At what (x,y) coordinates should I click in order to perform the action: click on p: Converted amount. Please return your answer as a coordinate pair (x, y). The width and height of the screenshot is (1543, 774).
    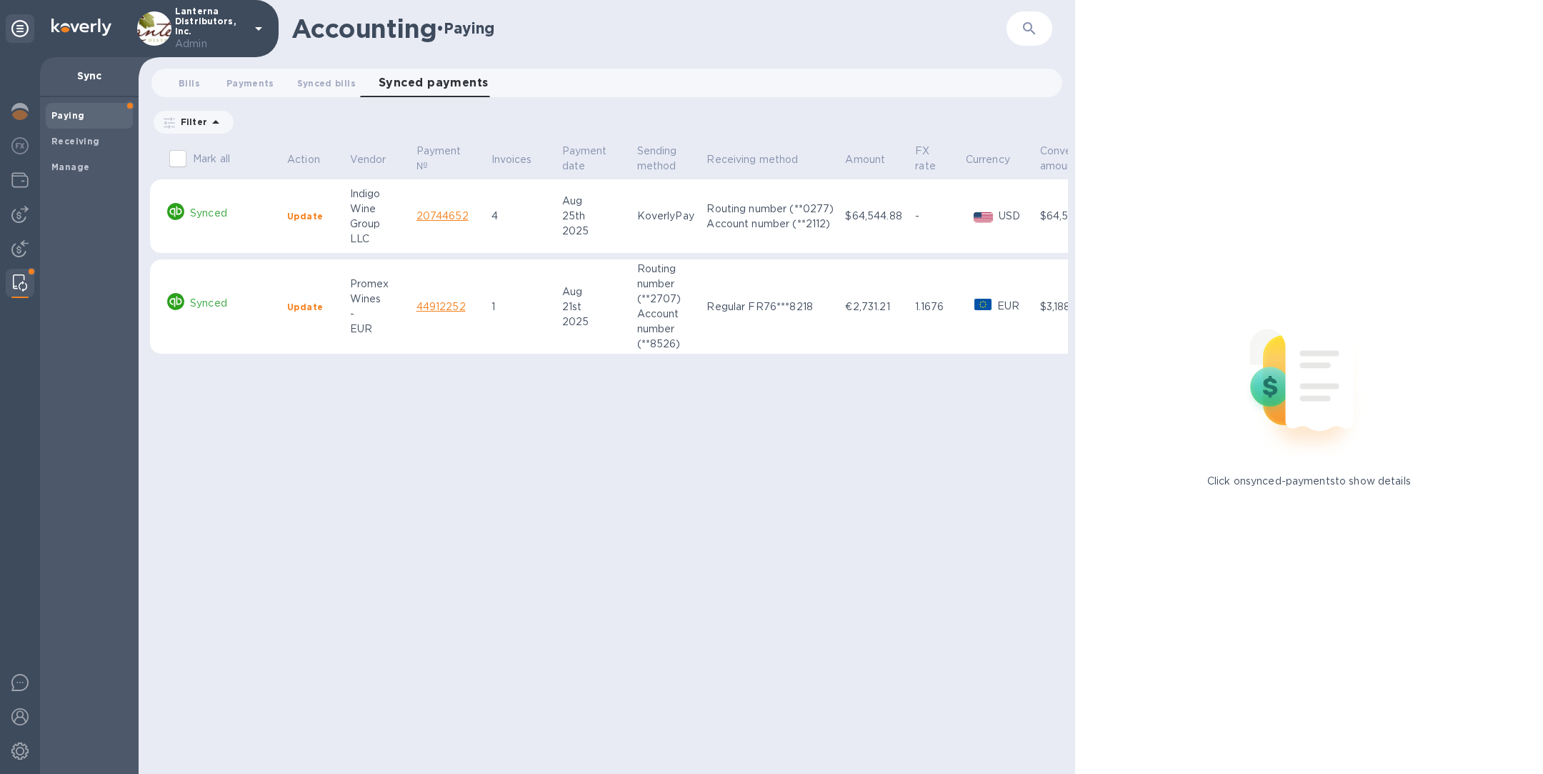
    Looking at the image, I should click on (1066, 159).